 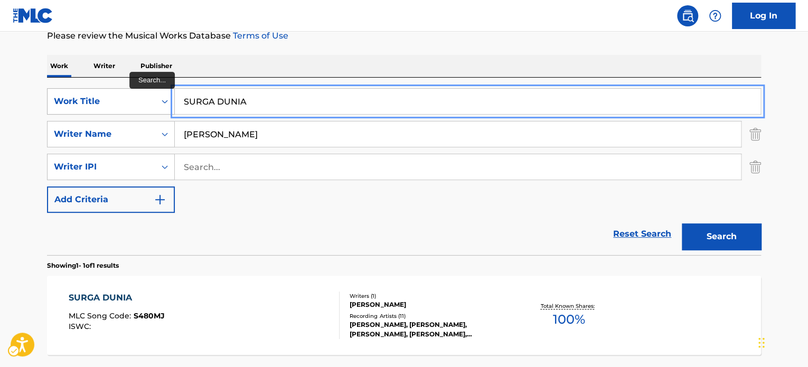 What do you see at coordinates (642, 234) in the screenshot?
I see `a: Reset Search` at bounding box center [642, 234].